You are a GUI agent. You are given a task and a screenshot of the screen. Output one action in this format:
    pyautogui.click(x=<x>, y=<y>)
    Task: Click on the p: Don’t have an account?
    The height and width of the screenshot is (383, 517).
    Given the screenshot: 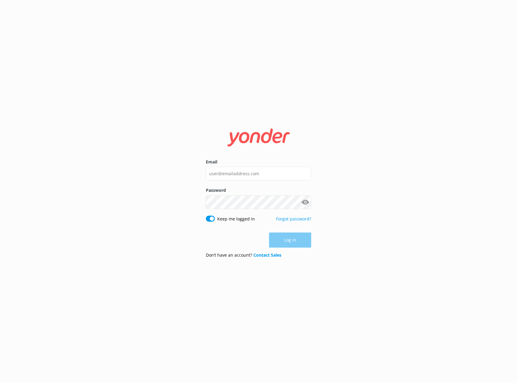 What is the action you would take?
    pyautogui.click(x=244, y=255)
    